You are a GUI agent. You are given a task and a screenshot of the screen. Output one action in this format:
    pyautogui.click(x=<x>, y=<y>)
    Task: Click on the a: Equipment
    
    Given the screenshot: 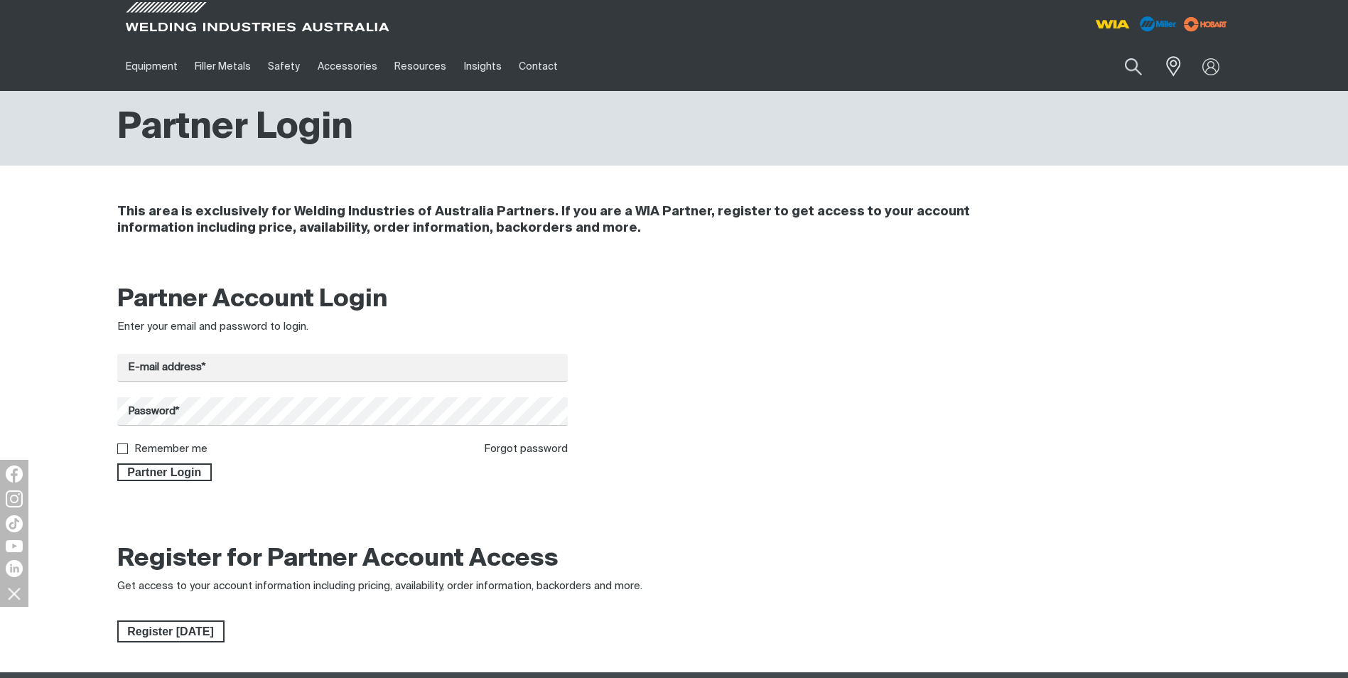 What is the action you would take?
    pyautogui.click(x=151, y=66)
    